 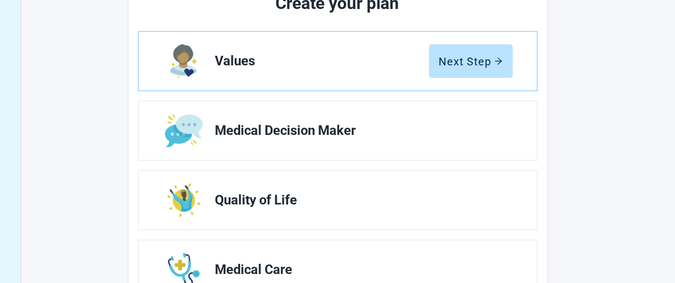 What do you see at coordinates (322, 61) in the screenshot?
I see `span: Values` at bounding box center [322, 61].